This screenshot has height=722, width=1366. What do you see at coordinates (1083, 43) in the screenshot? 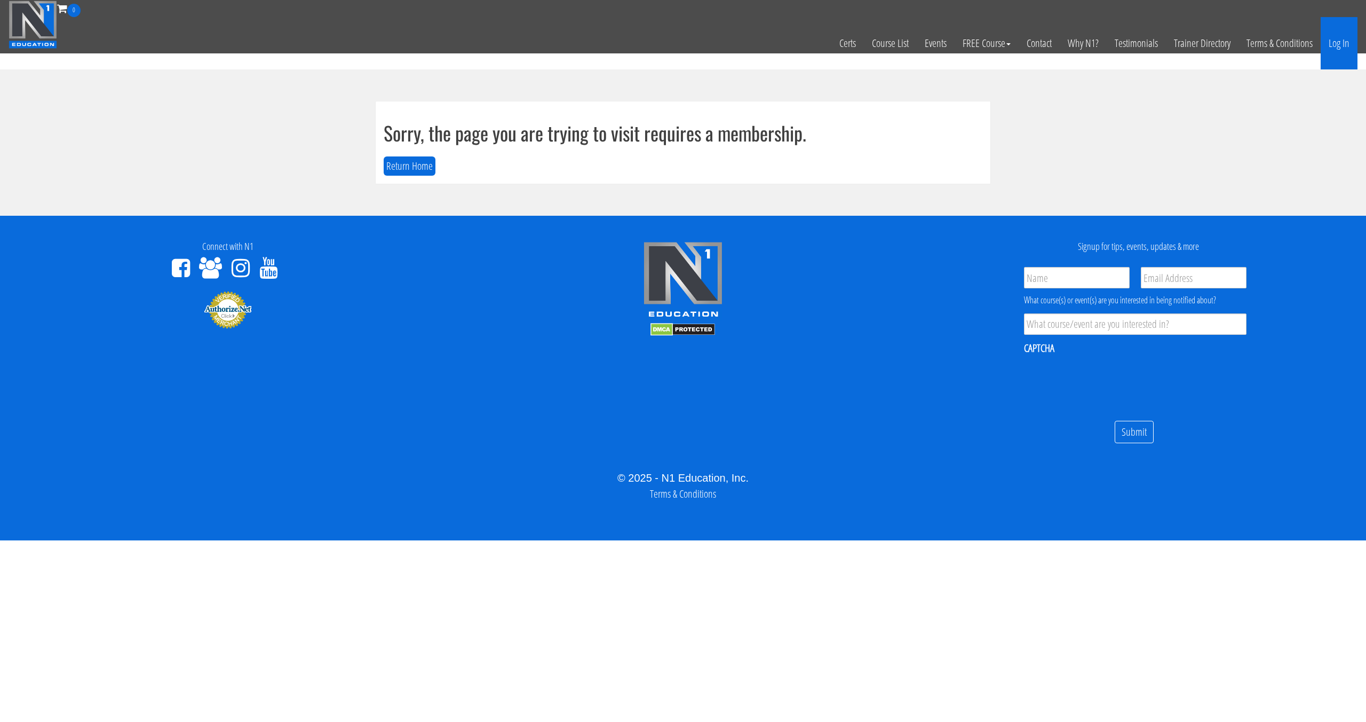
I see `a: Why N1?` at bounding box center [1083, 43].